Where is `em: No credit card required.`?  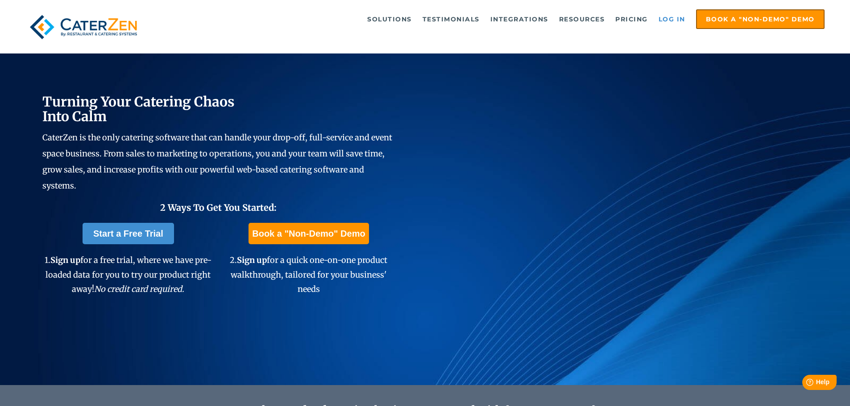
em: No credit card required. is located at coordinates (139, 289).